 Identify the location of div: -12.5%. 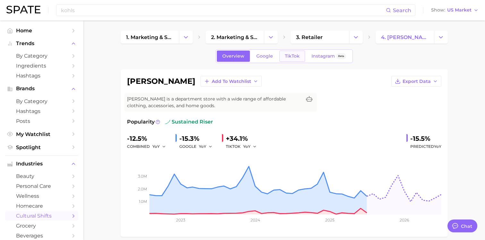
(148, 139).